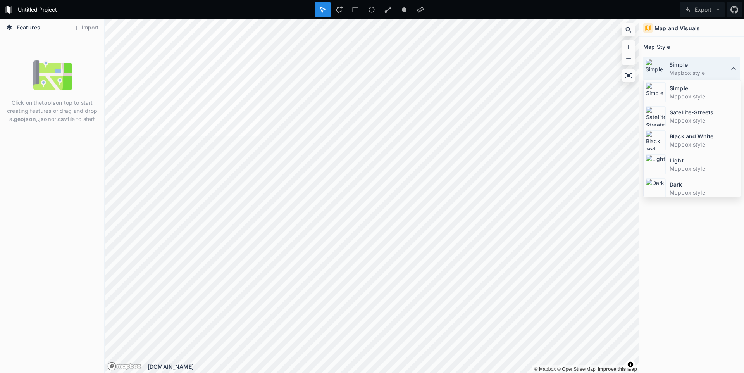 The height and width of the screenshot is (373, 744). Describe the element at coordinates (704, 112) in the screenshot. I see `dt: Satellite-Streets` at that location.